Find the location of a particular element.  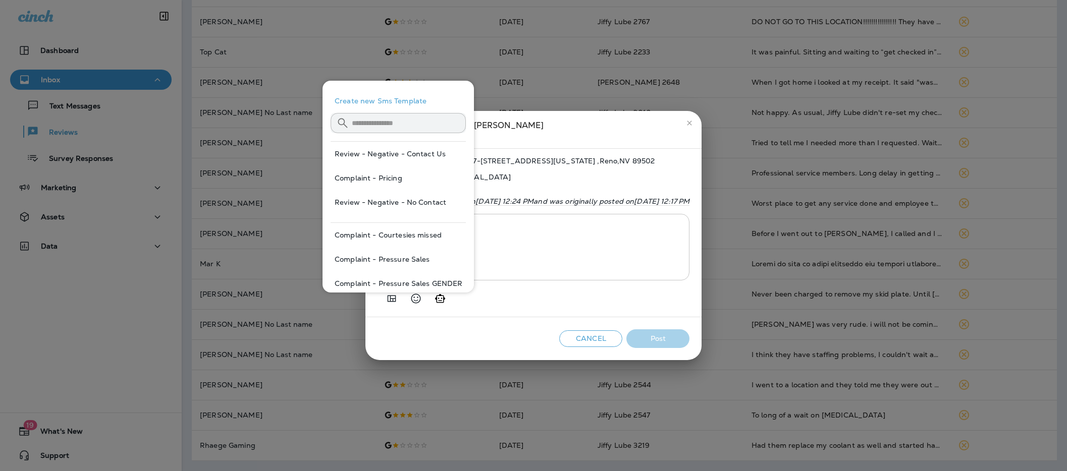

button: Add in a premade template is located at coordinates (392, 299).